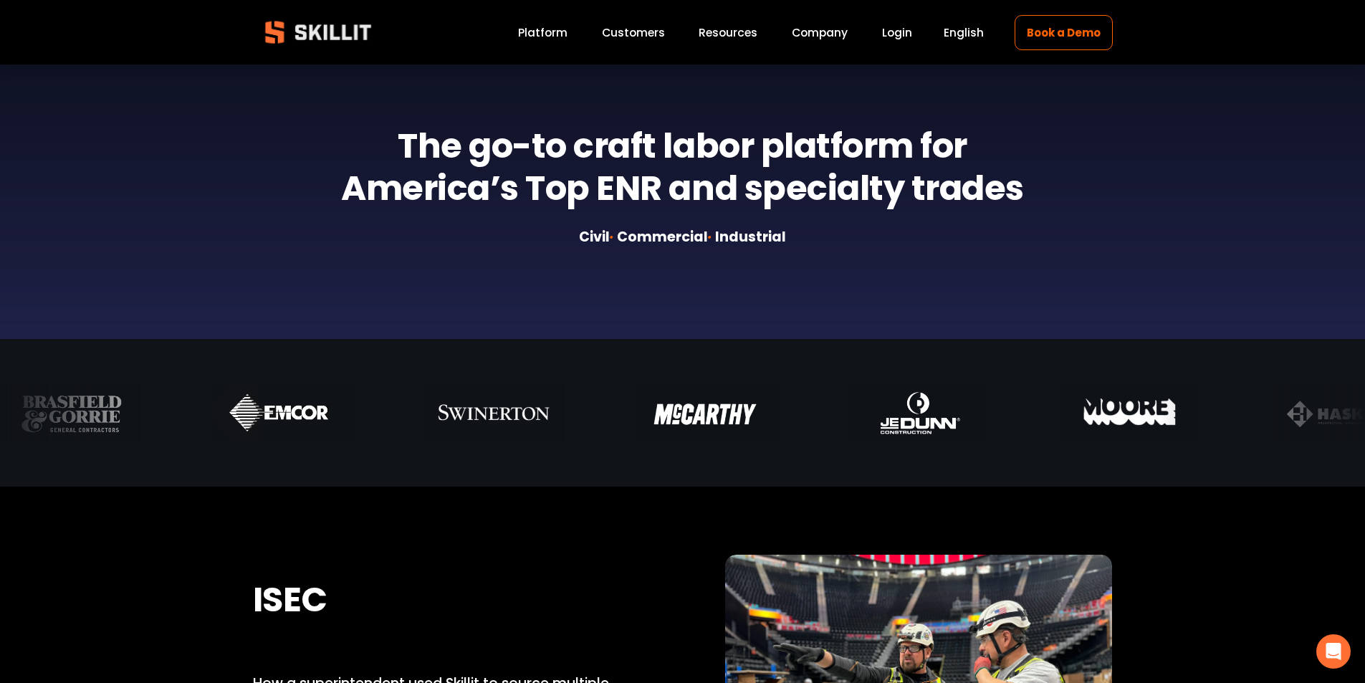  Describe the element at coordinates (661, 236) in the screenshot. I see `strong: Commercial` at that location.